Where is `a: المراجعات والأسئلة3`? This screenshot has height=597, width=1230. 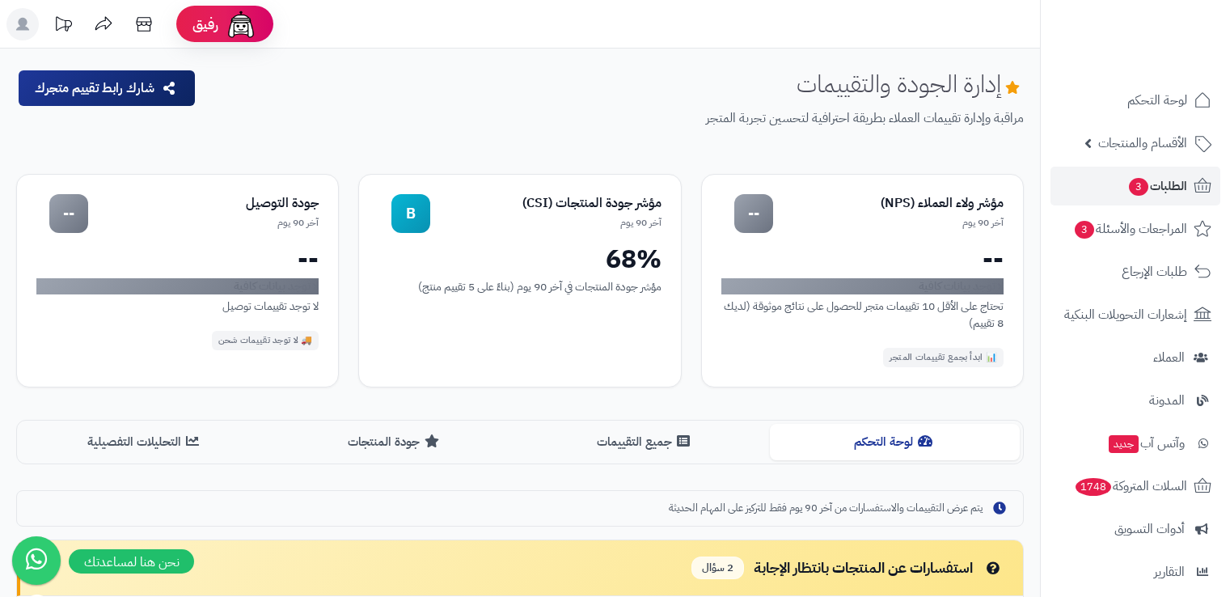 a: المراجعات والأسئلة3 is located at coordinates (1135, 229).